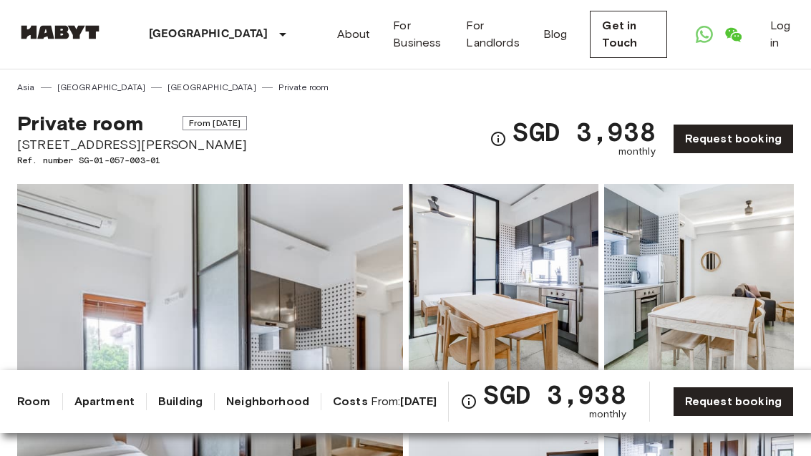 The image size is (811, 456). What do you see at coordinates (782, 34) in the screenshot?
I see `a: Log in` at bounding box center [782, 34].